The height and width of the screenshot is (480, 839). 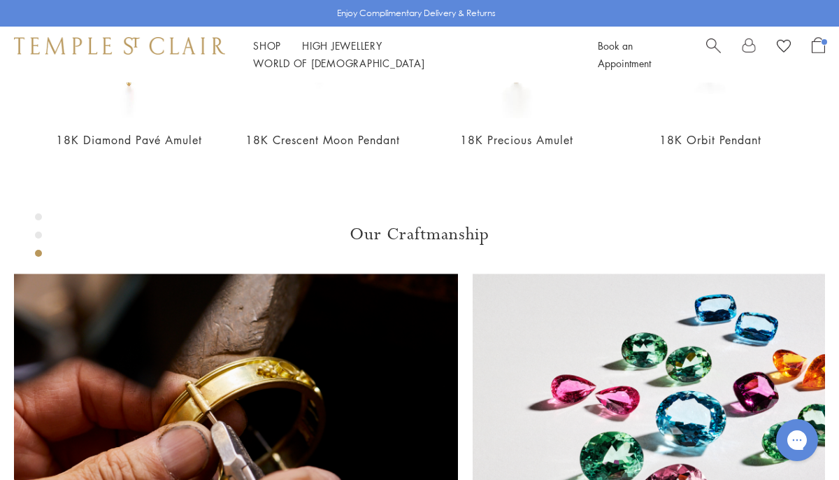 I want to click on a: Book an Appointment, so click(x=624, y=54).